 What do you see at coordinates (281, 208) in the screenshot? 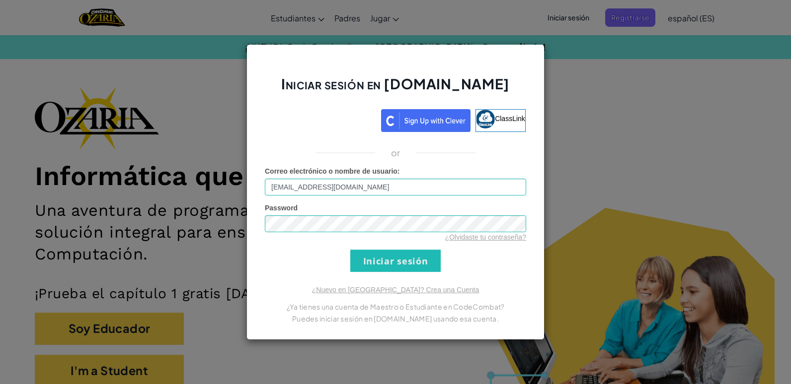
I see `span: Password` at bounding box center [281, 208].